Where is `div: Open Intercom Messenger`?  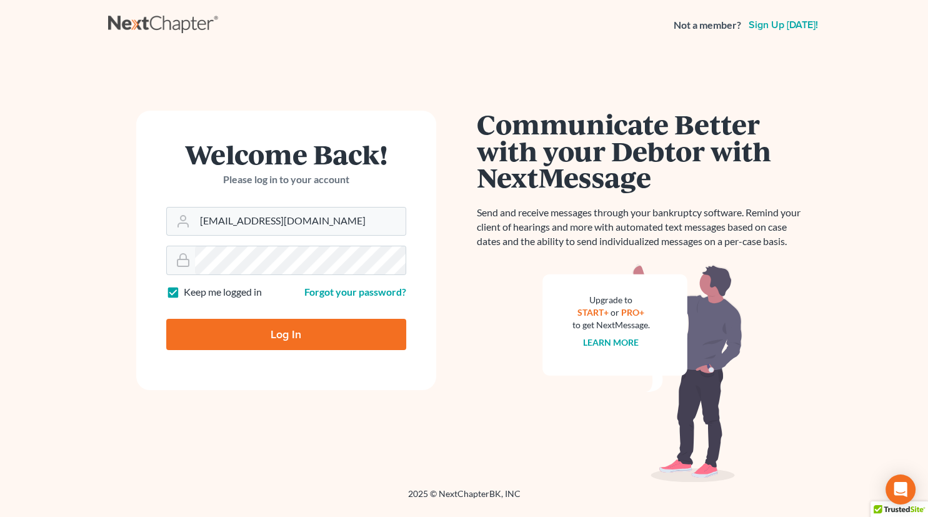 div: Open Intercom Messenger is located at coordinates (900, 489).